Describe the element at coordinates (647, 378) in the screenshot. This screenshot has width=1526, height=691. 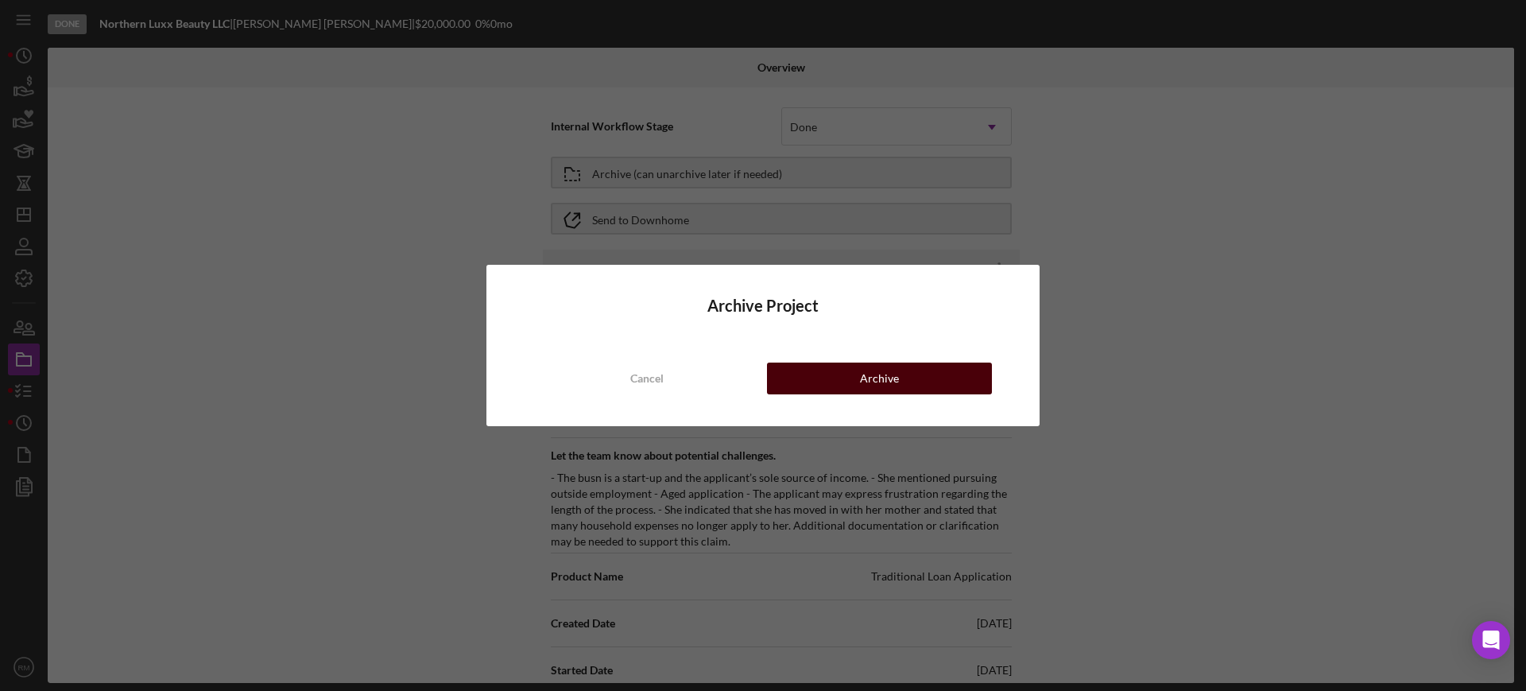
I see `div: Cancel` at that location.